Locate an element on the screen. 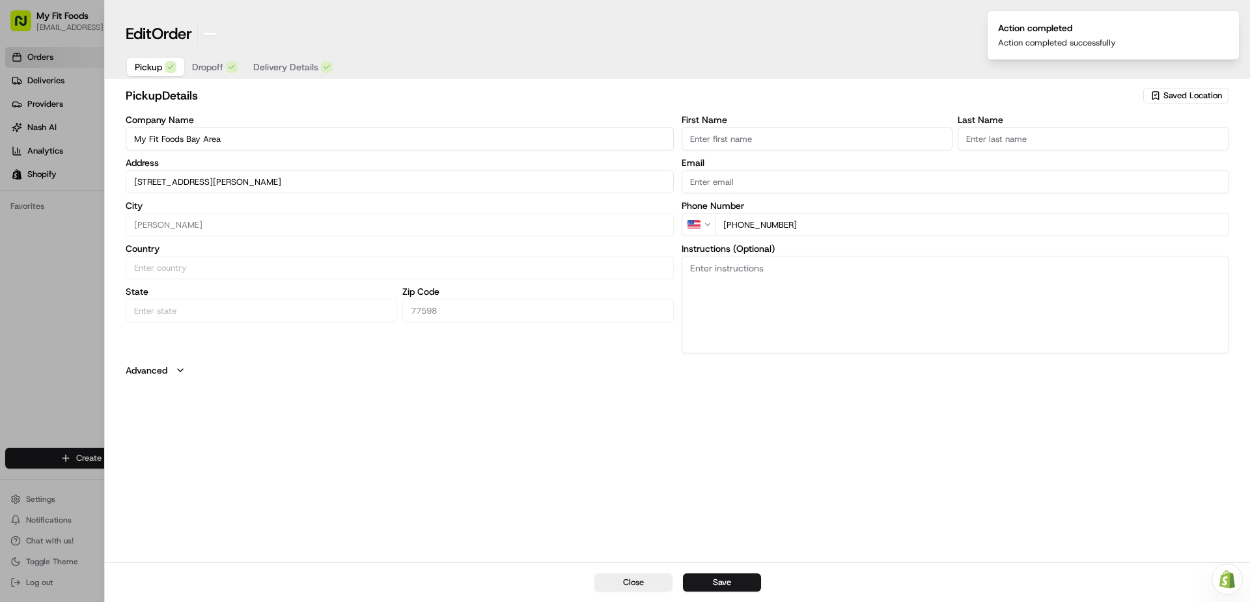  label: State is located at coordinates (261, 292).